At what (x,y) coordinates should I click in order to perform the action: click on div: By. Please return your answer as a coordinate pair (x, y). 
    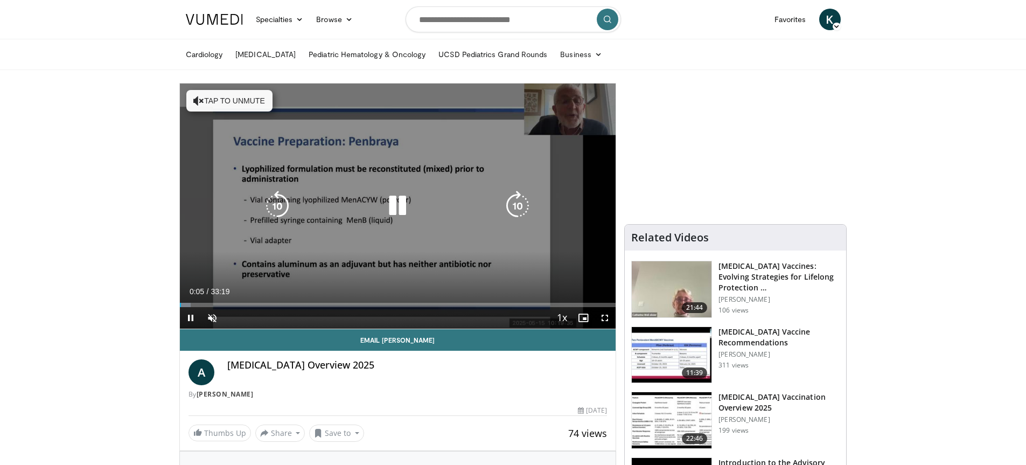
    Looking at the image, I should click on (398, 394).